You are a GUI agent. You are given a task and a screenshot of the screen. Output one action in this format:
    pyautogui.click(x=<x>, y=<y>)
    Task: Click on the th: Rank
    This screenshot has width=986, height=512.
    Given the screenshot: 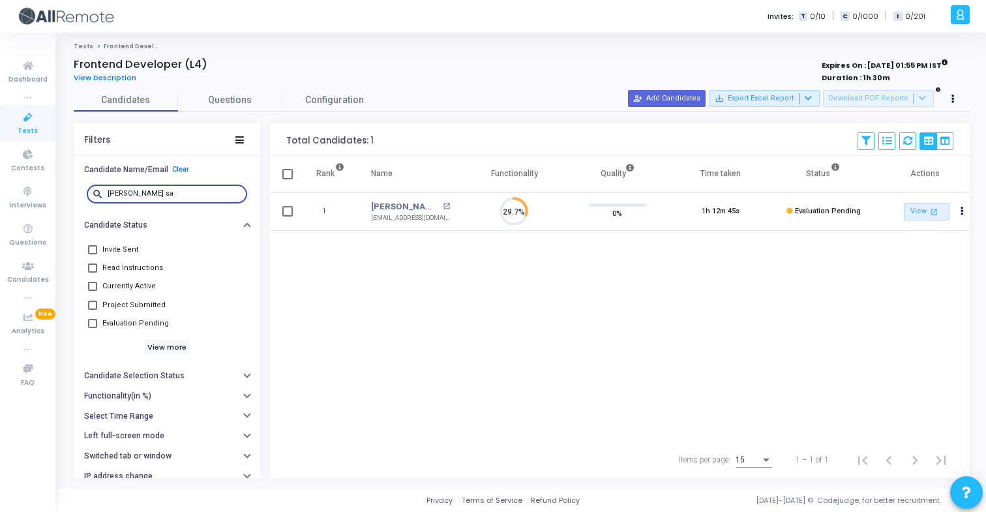 What is the action you would take?
    pyautogui.click(x=330, y=174)
    